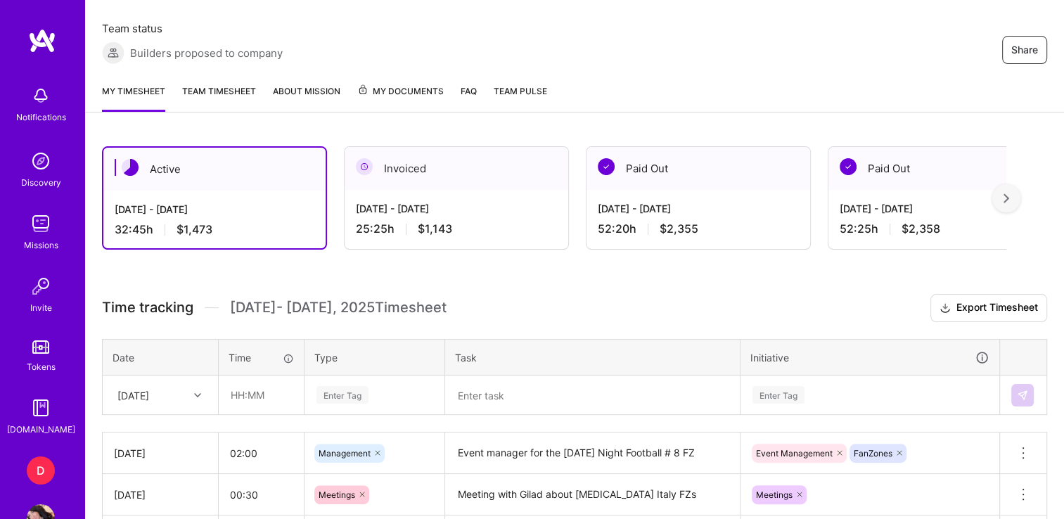 This screenshot has width=1064, height=519. Describe the element at coordinates (160, 357) in the screenshot. I see `th: Date` at that location.